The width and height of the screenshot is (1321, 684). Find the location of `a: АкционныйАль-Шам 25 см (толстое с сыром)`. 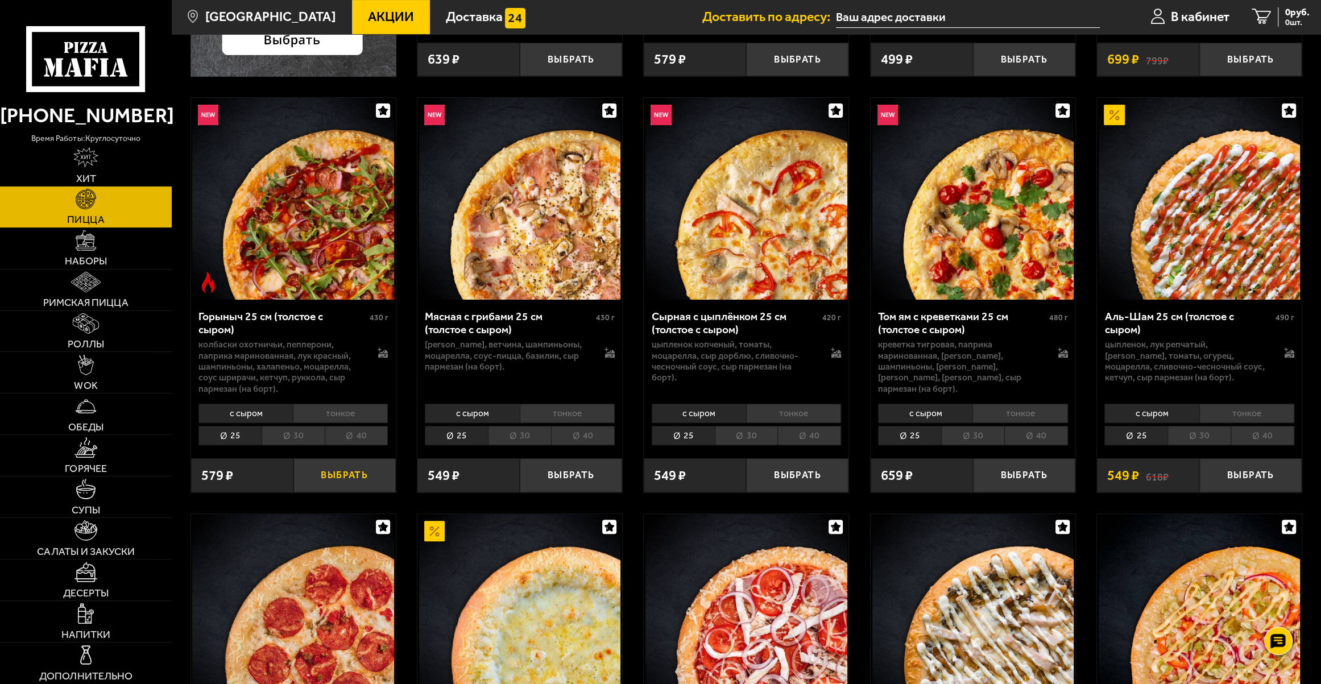

a: АкционныйАль-Шам 25 см (толстое с сыром) is located at coordinates (1199, 198).